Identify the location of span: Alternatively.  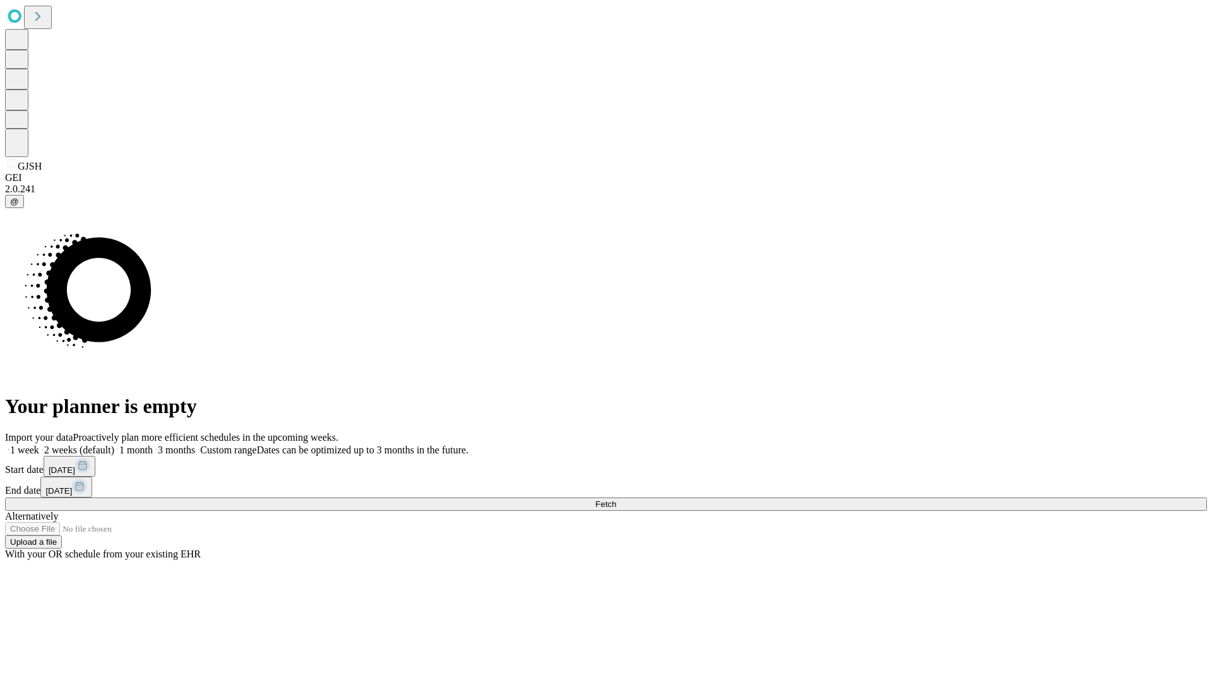
(32, 516).